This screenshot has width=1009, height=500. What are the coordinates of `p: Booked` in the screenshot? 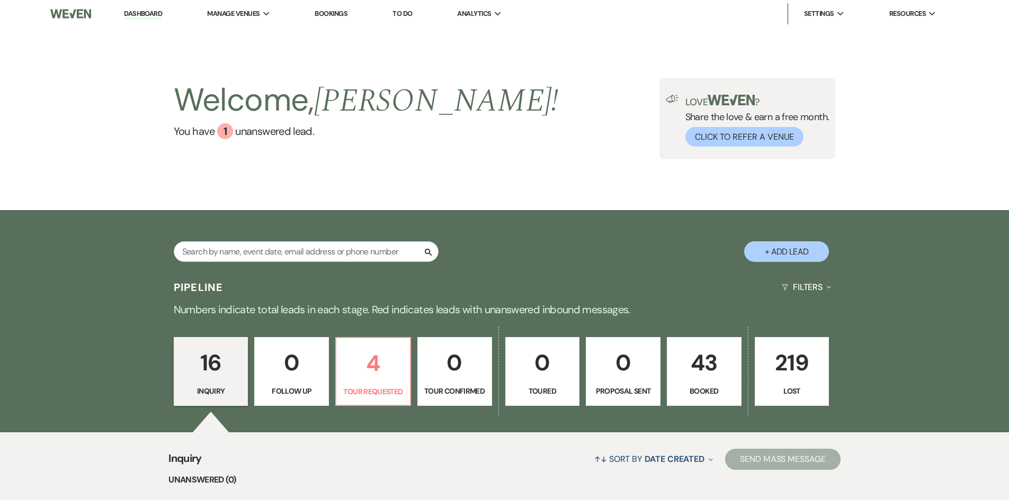 It's located at (704, 391).